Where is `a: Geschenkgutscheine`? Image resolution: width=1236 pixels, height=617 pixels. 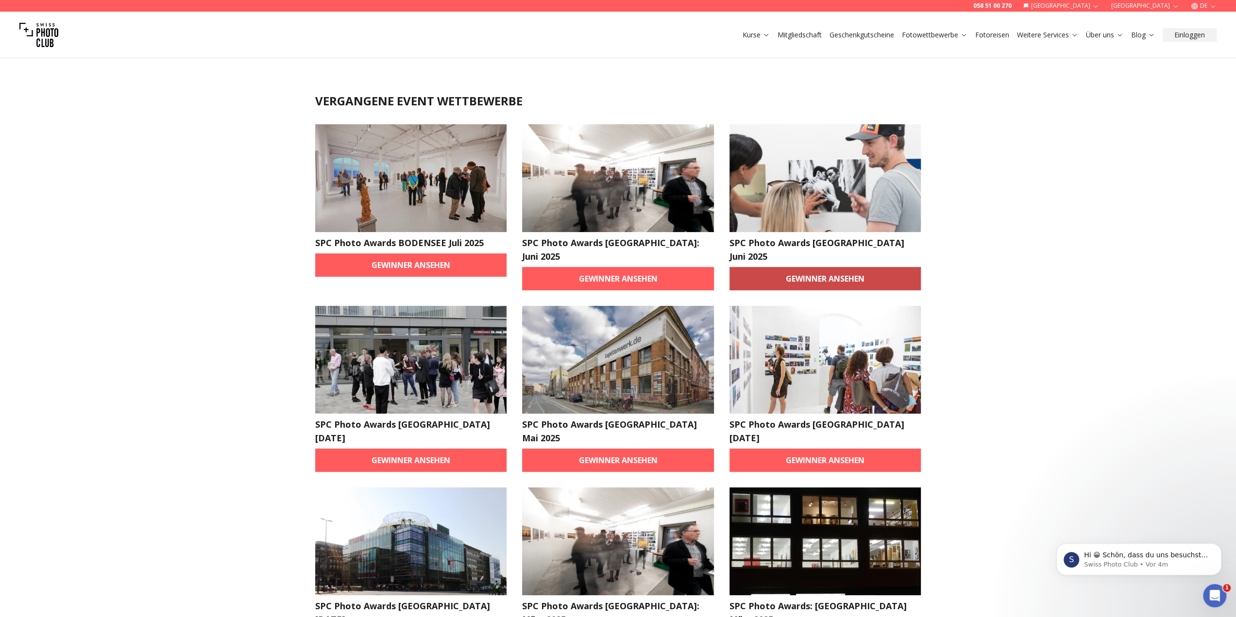 a: Geschenkgutscheine is located at coordinates (862, 35).